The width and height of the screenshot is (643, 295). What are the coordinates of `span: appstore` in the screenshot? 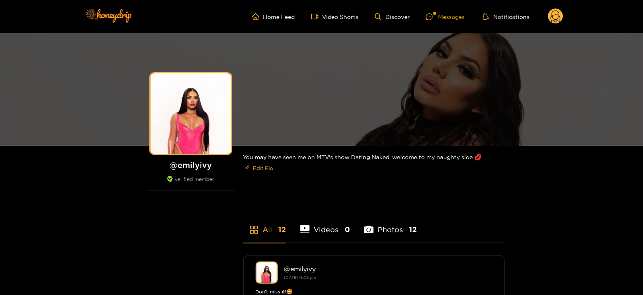 It's located at (254, 230).